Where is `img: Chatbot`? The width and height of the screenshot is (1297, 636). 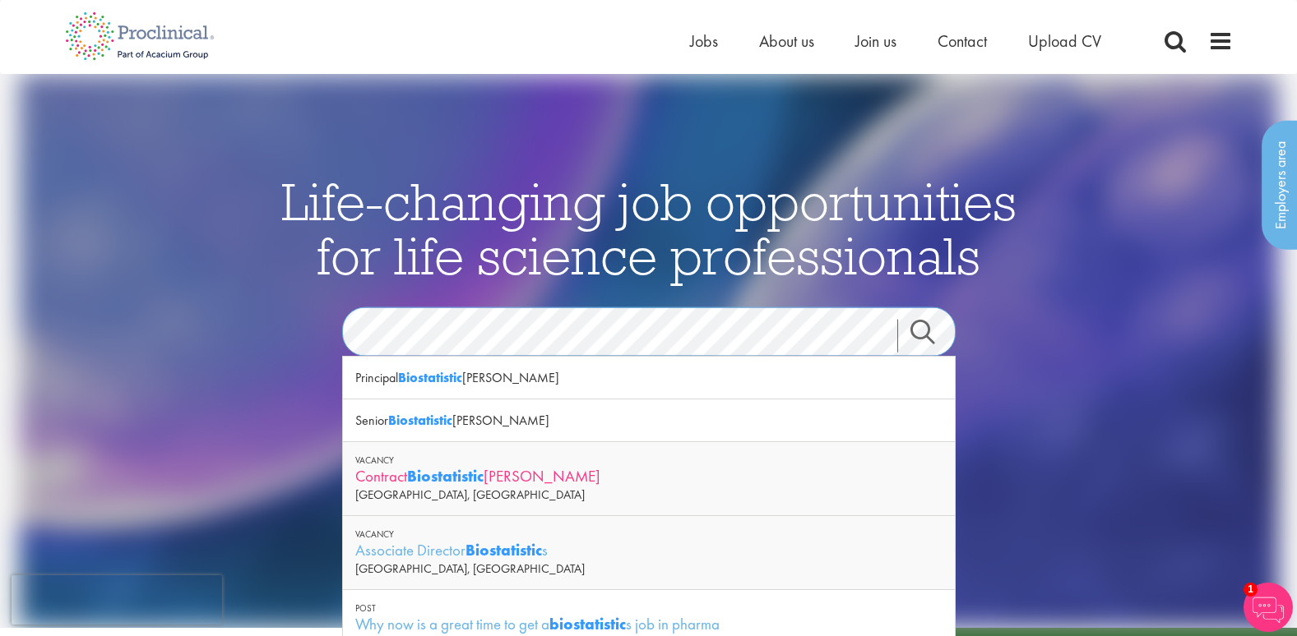
img: Chatbot is located at coordinates (1268, 608).